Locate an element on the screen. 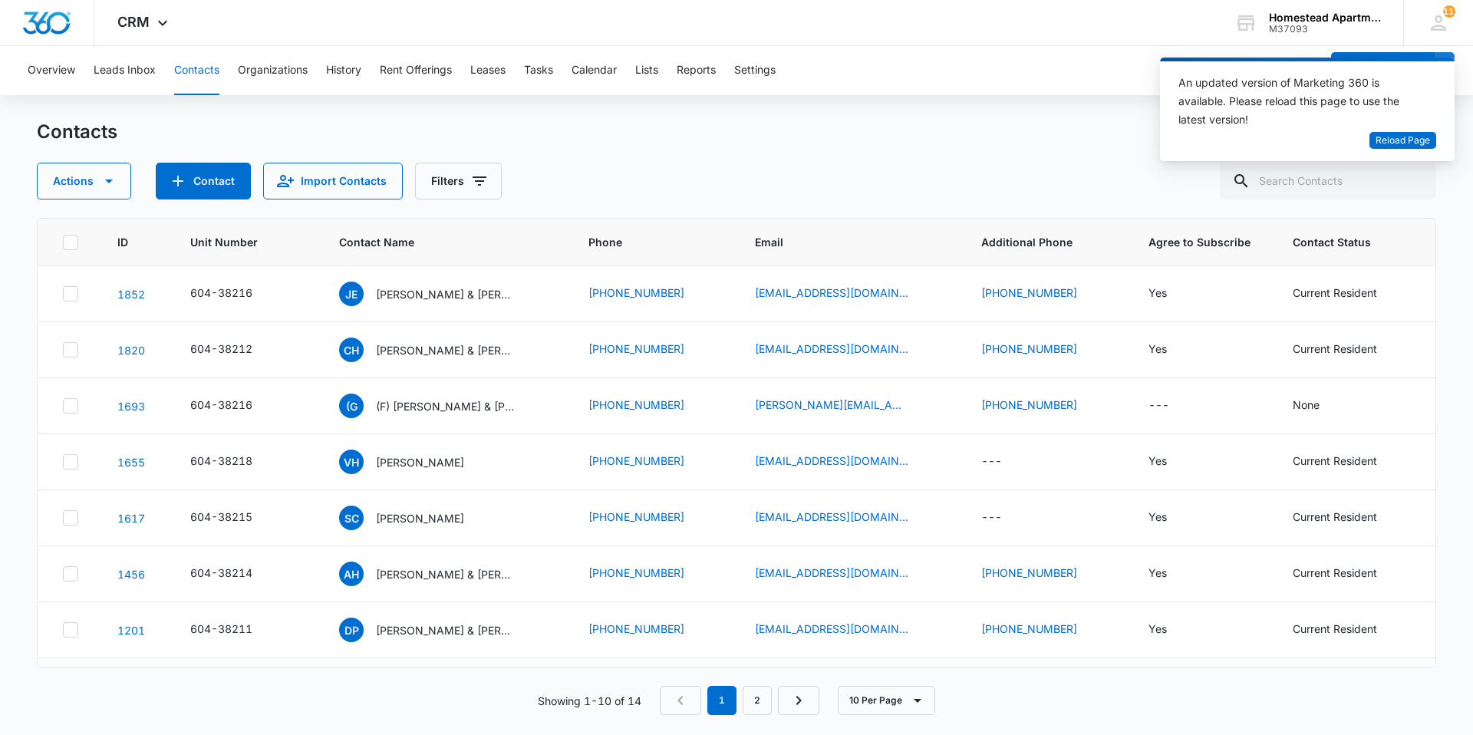 The width and height of the screenshot is (1473, 735). div: 604-38218 is located at coordinates (221, 460).